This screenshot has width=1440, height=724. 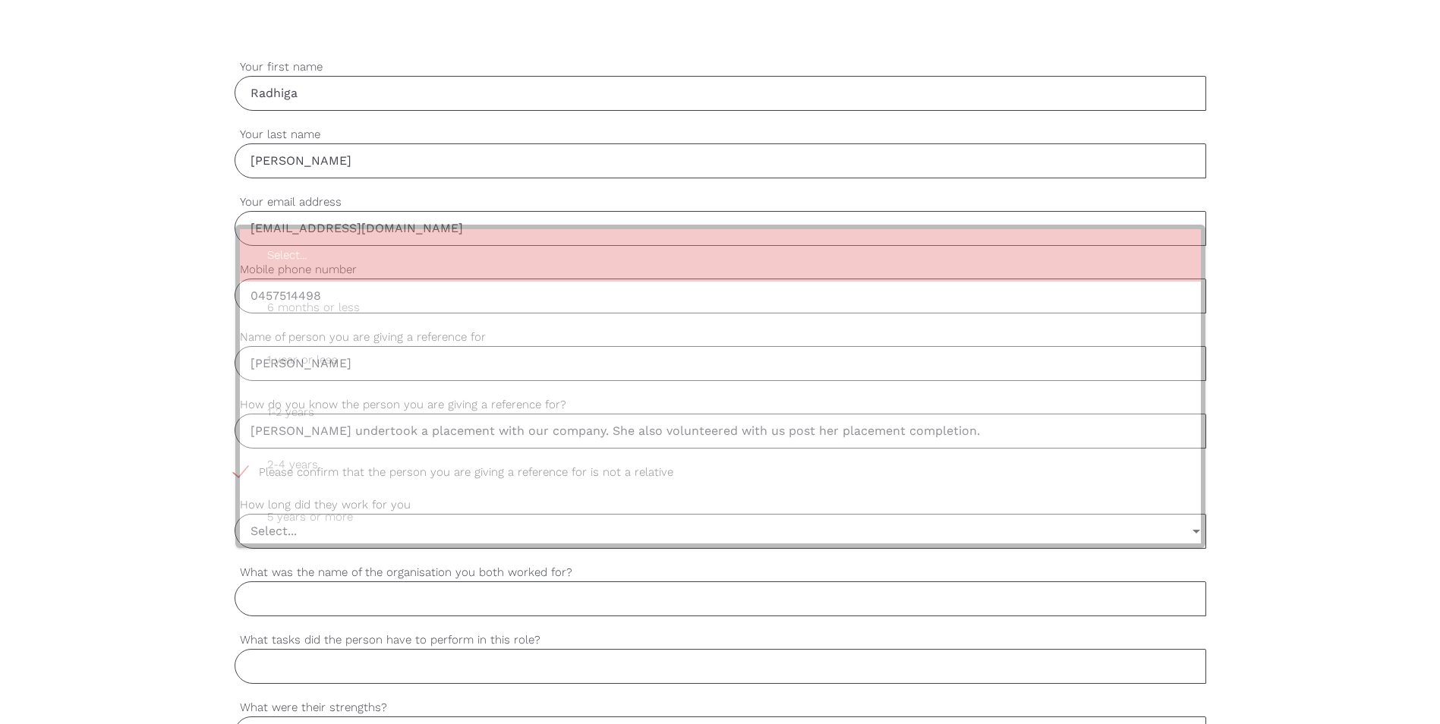 I want to click on span: Select..., so click(x=720, y=255).